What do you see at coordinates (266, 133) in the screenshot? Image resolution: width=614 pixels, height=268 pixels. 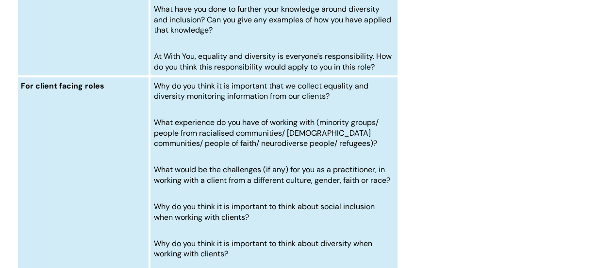 I see `span: What experience do you have of working with (minority groups/ people from racialised communities/...` at bounding box center [266, 133].